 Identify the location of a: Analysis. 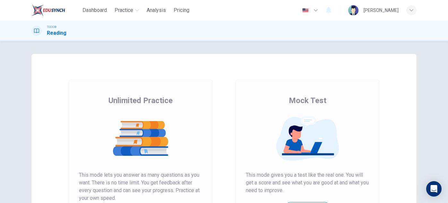
(156, 10).